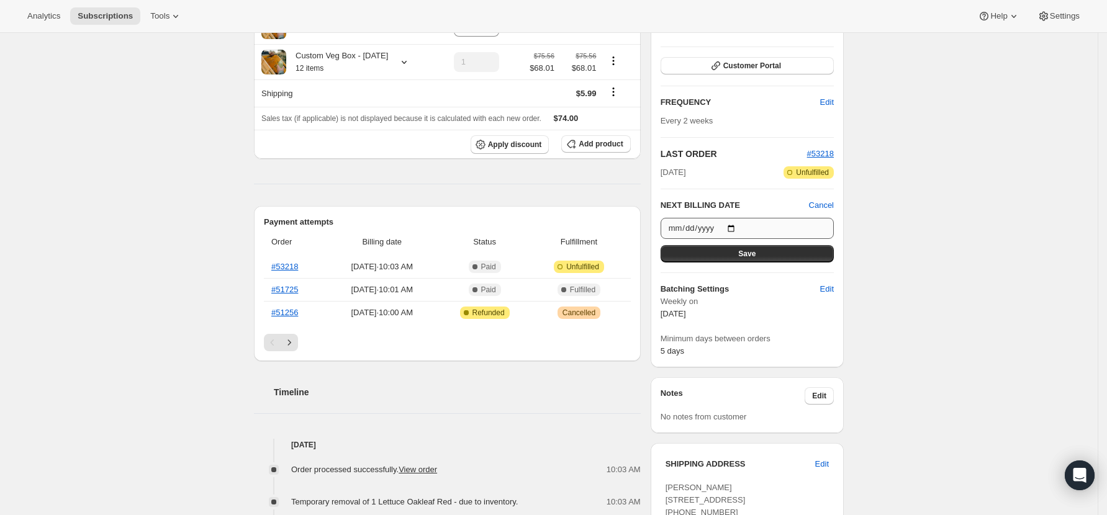  I want to click on span: Analytics, so click(43, 16).